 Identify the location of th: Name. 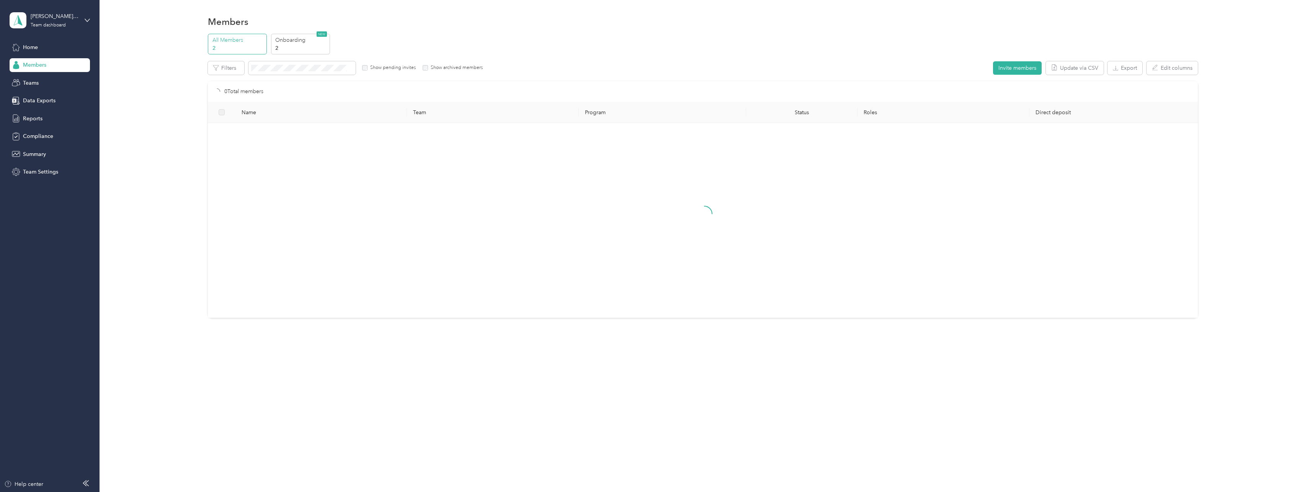
(321, 112).